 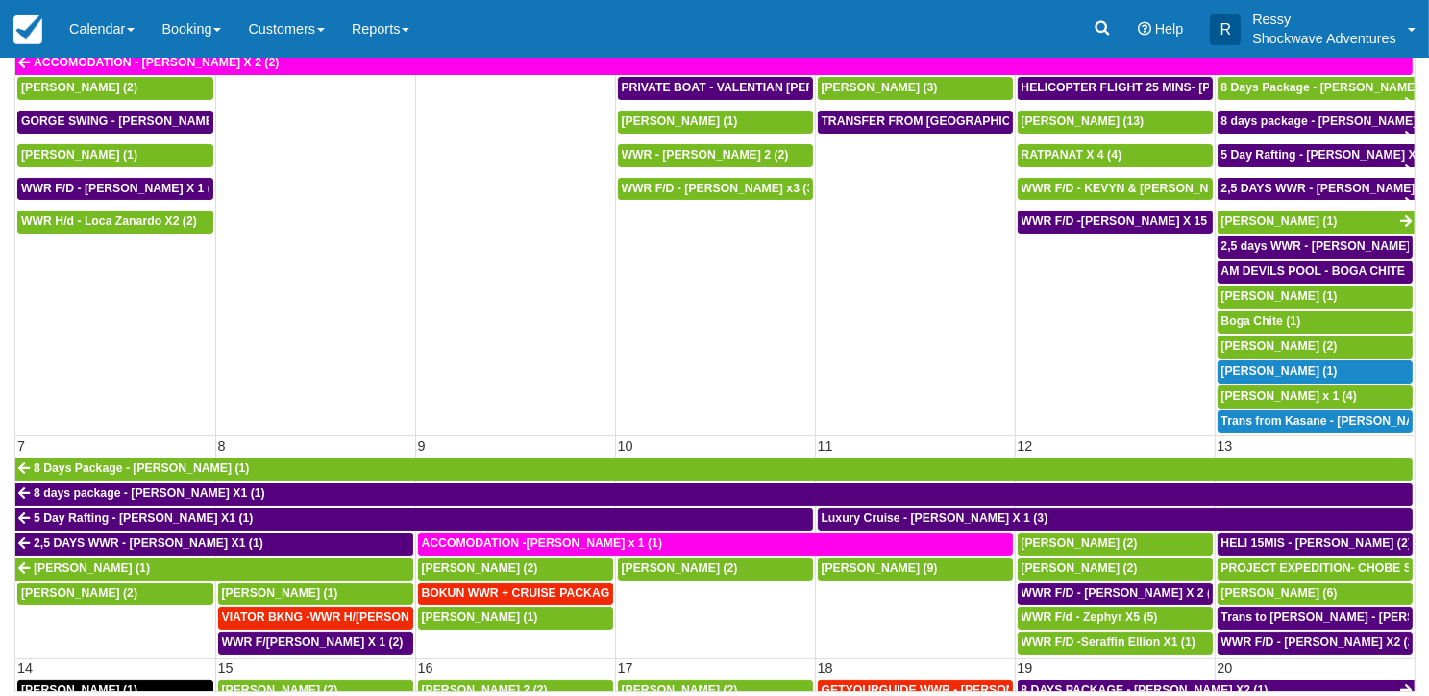 I want to click on span: RATPANAT X 4 (4), so click(x=1072, y=155).